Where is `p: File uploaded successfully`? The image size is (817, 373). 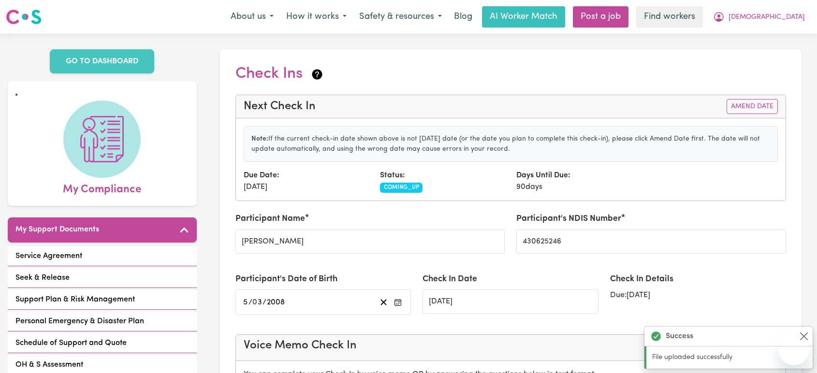
p: File uploaded successfully is located at coordinates (730, 358).